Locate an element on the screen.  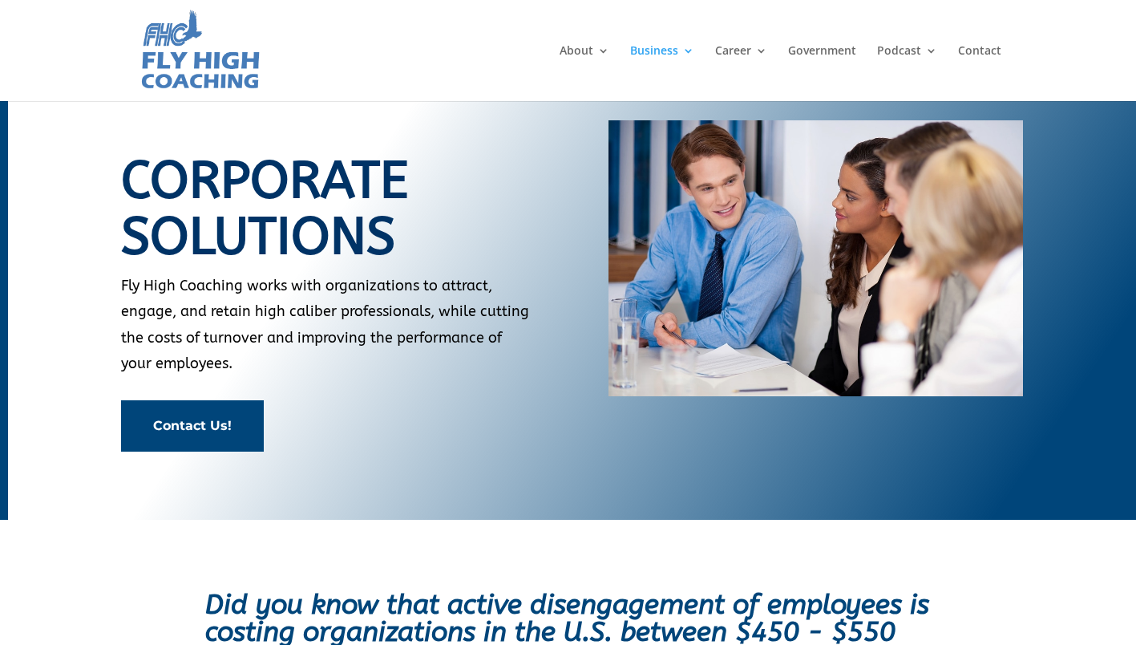
a: Career is located at coordinates (741, 73).